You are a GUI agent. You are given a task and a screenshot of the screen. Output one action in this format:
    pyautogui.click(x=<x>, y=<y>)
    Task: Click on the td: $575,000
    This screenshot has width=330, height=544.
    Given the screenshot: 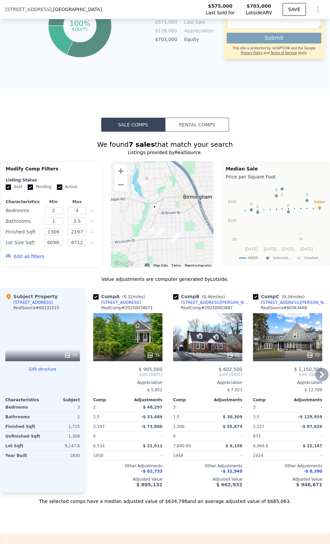 What is the action you would take?
    pyautogui.click(x=166, y=22)
    